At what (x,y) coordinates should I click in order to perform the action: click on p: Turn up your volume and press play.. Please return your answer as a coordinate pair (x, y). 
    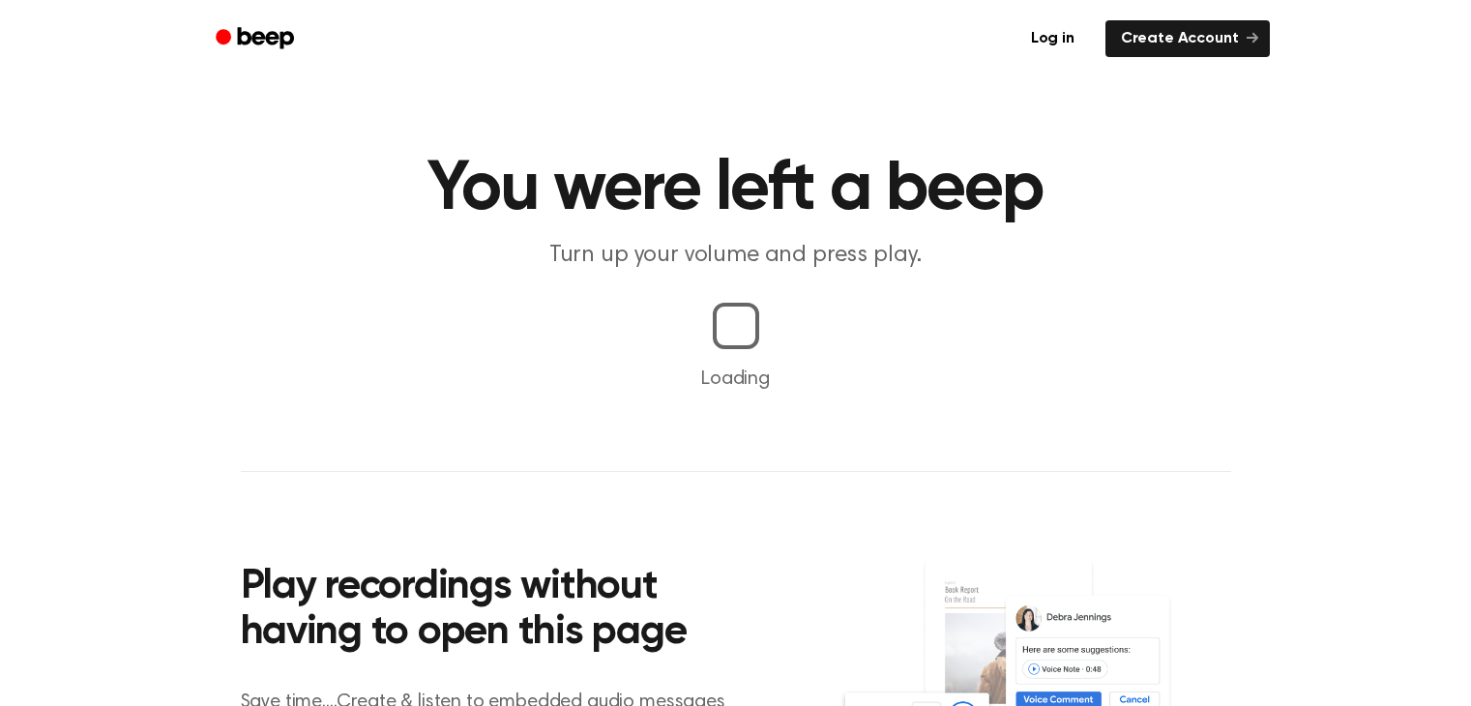
    Looking at the image, I should click on (736, 255).